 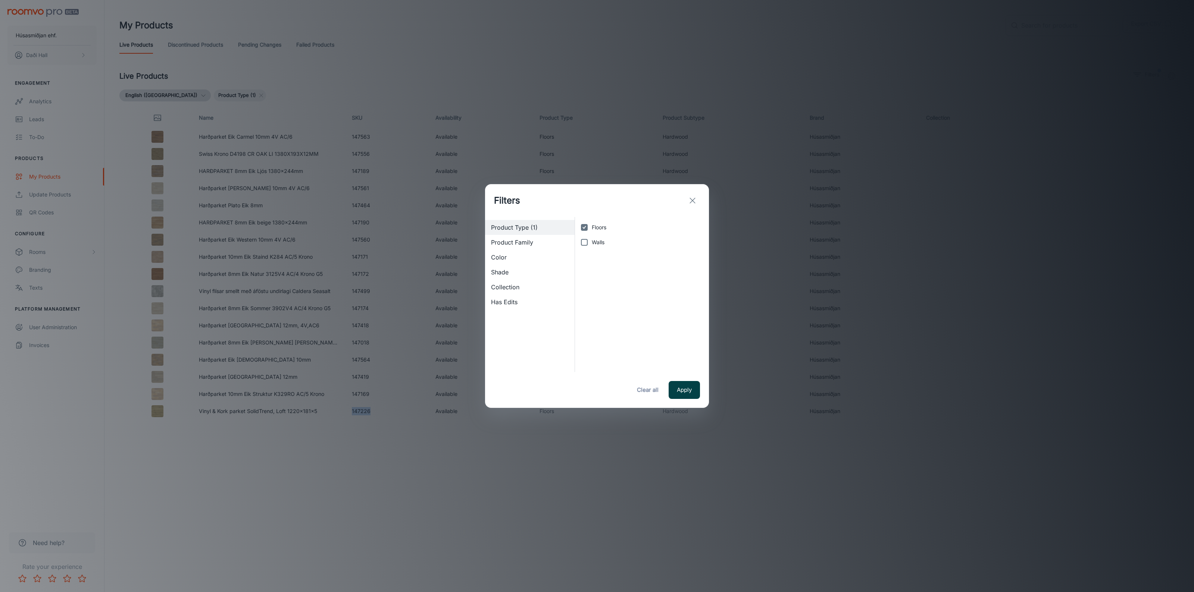 I want to click on span: Floors, so click(x=599, y=228).